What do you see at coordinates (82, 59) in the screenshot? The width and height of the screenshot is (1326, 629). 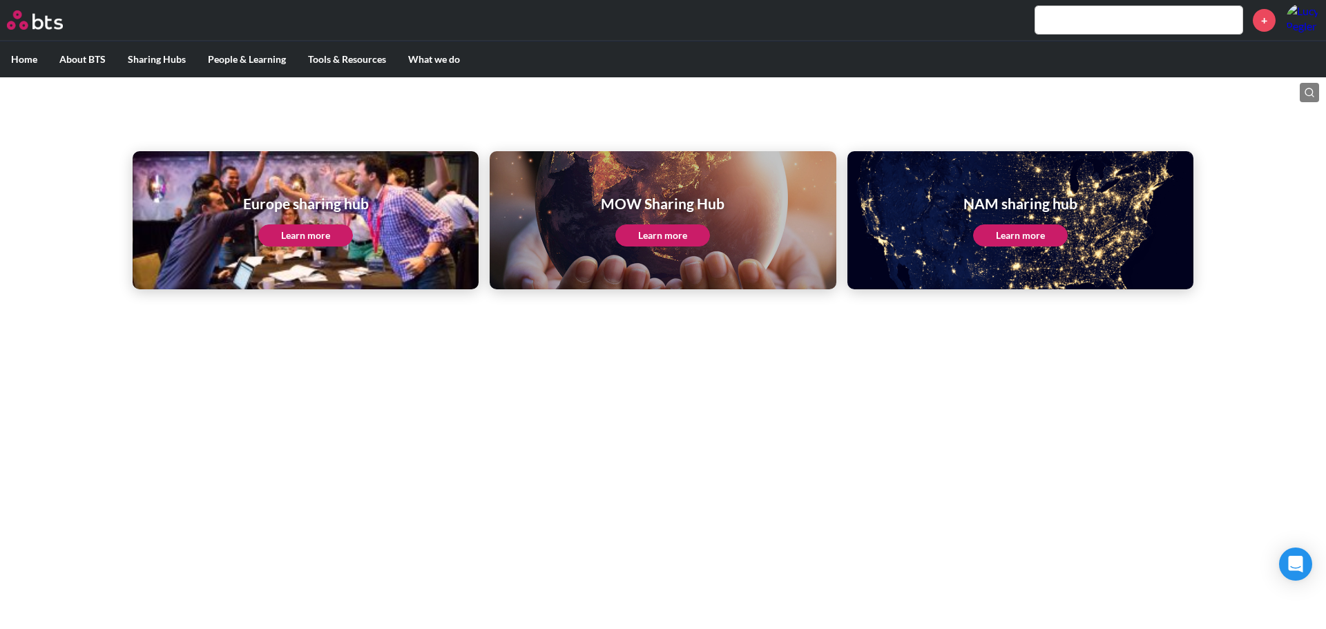 I see `label: About BTS` at bounding box center [82, 59].